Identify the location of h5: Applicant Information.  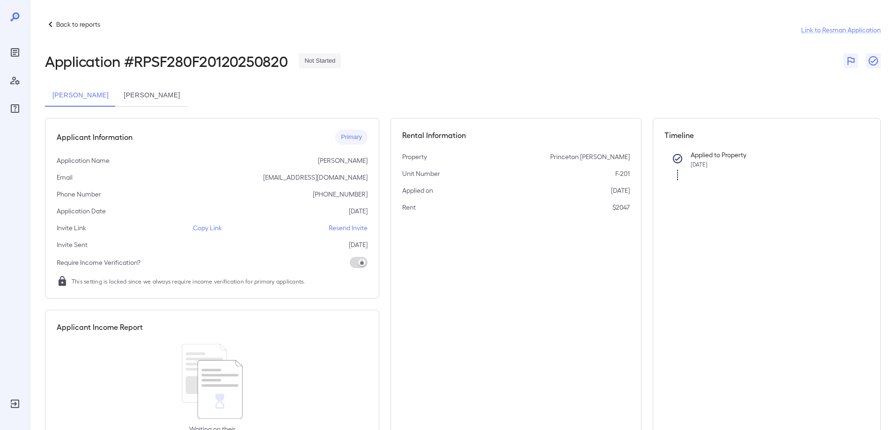
(95, 137).